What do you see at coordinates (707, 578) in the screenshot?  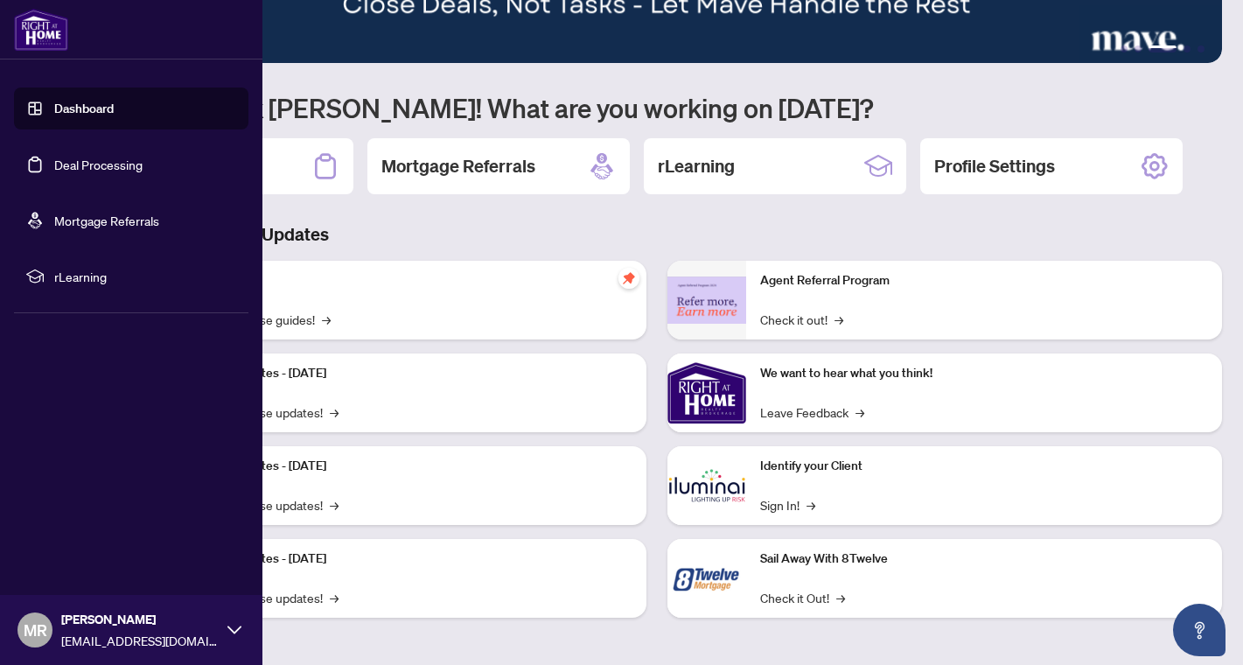 I see `img: Sail Away With 8Twelve` at bounding box center [707, 578].